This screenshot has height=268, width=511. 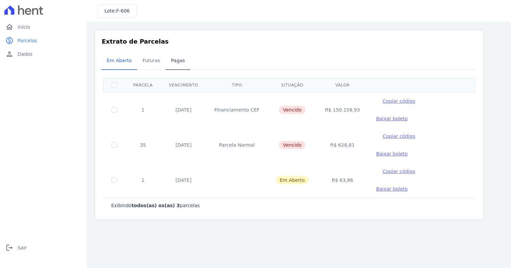 I want to click on i: paid, so click(x=9, y=41).